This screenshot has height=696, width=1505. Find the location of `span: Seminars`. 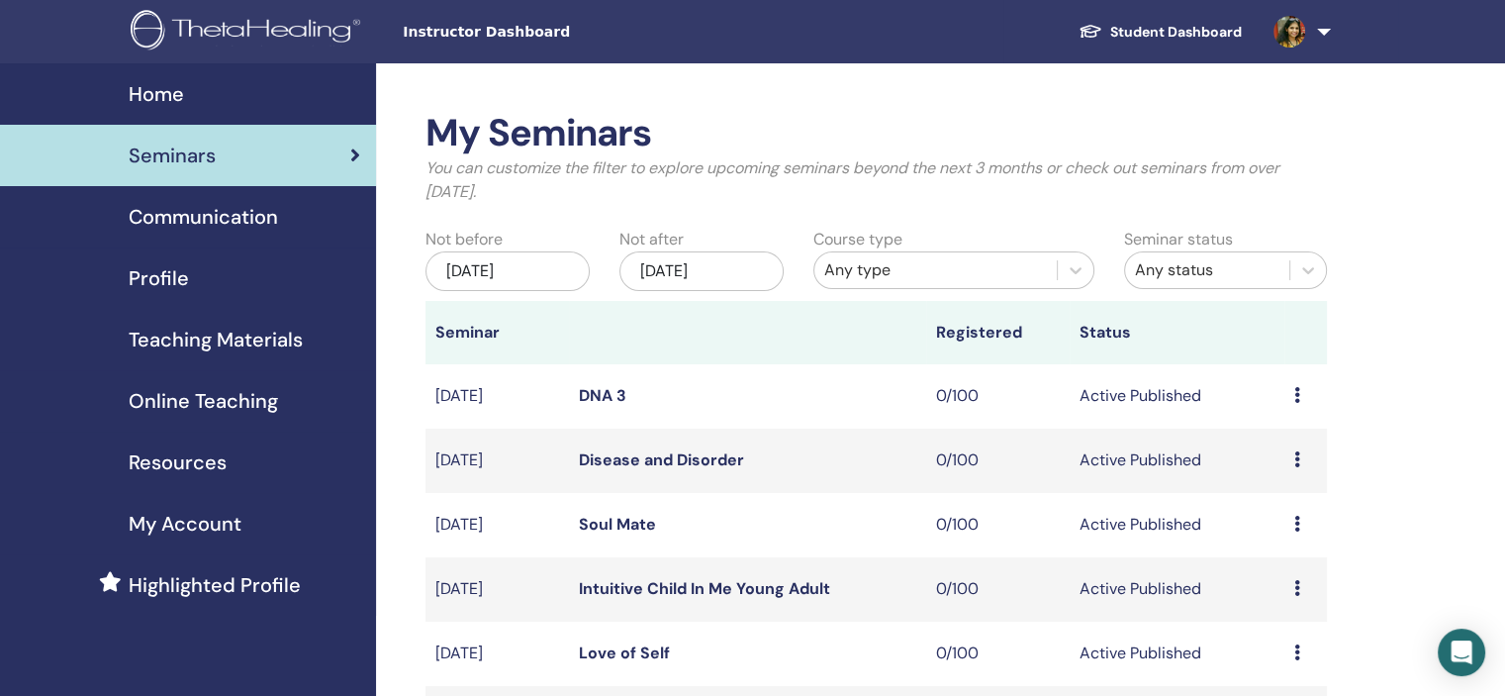

span: Seminars is located at coordinates (172, 155).